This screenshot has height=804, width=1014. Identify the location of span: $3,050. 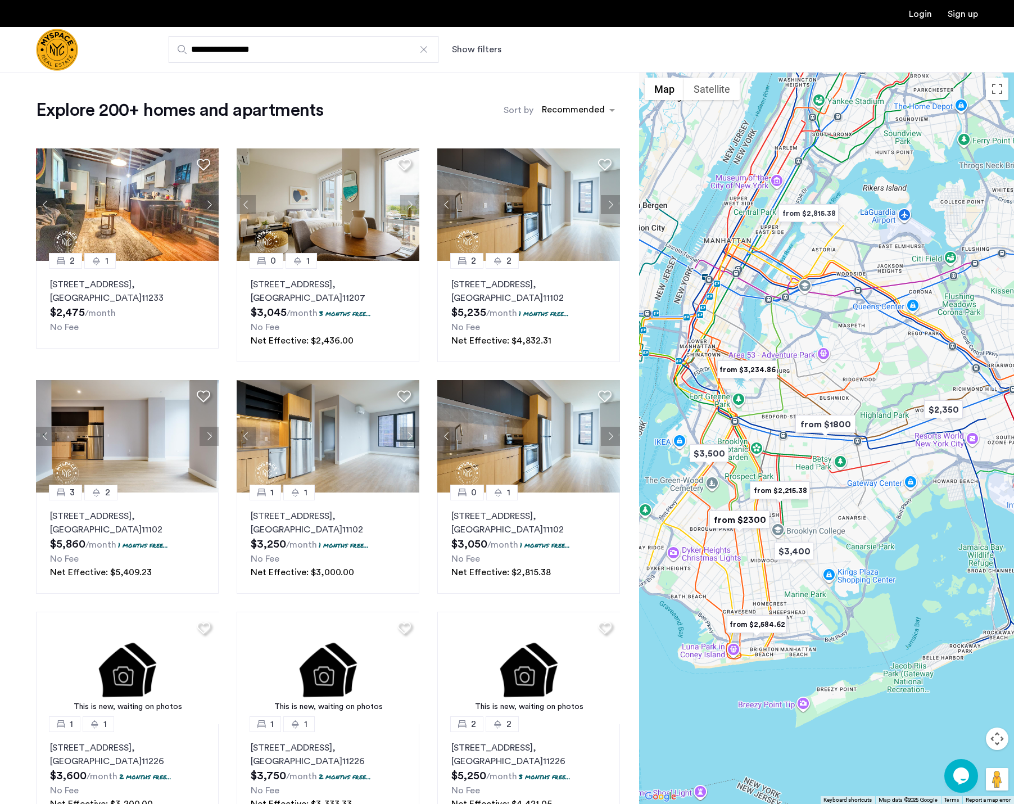
(469, 544).